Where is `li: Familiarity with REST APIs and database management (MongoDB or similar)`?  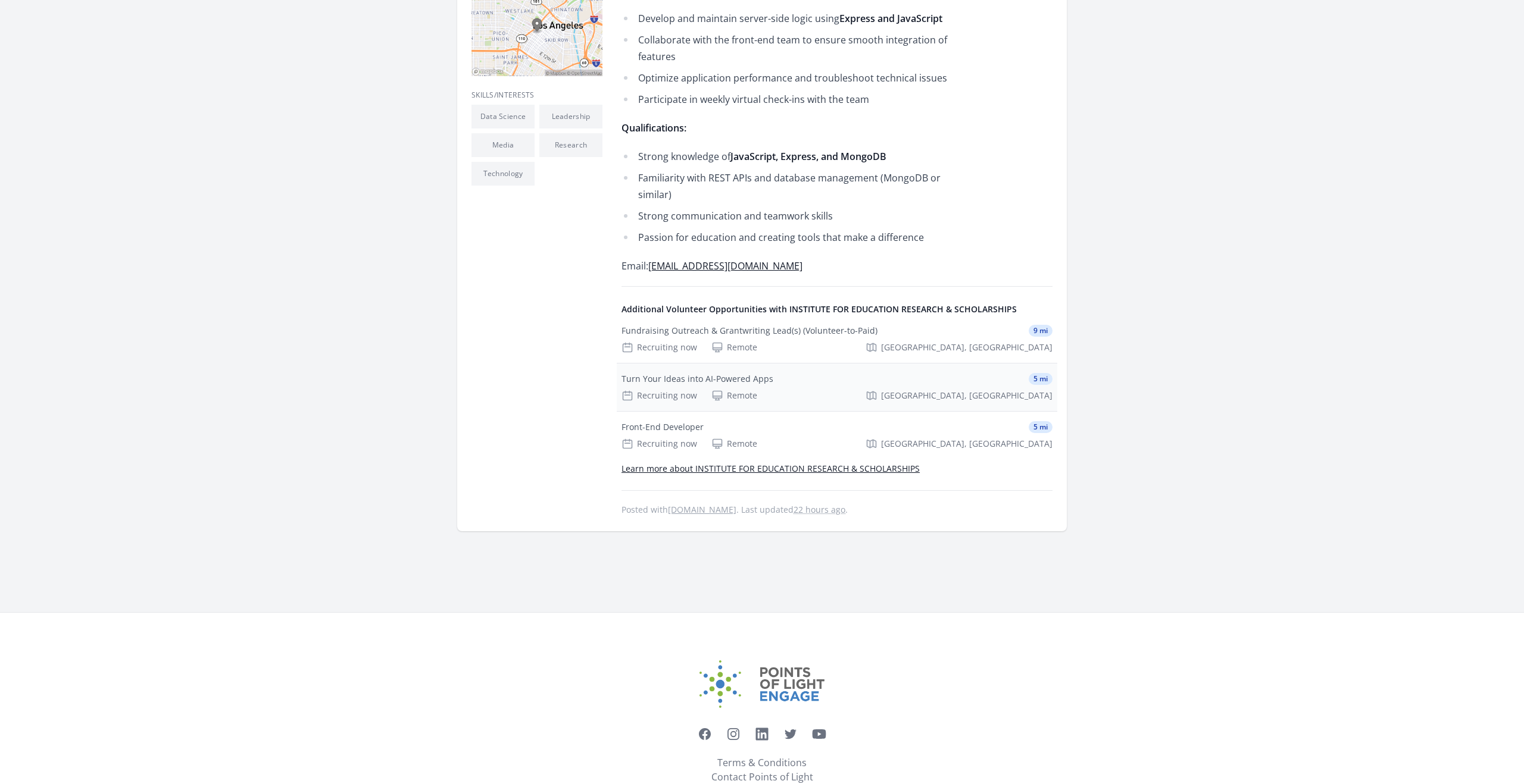 li: Familiarity with REST APIs and database management (MongoDB or similar) is located at coordinates (795, 187).